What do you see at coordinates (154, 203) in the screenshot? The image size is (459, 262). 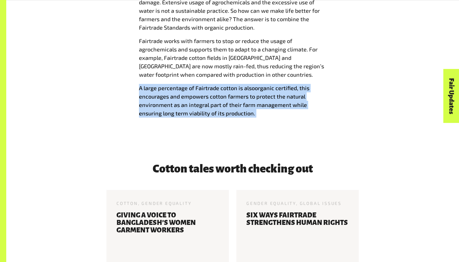 I see `span: Cotton, Gender Equality` at bounding box center [154, 203].